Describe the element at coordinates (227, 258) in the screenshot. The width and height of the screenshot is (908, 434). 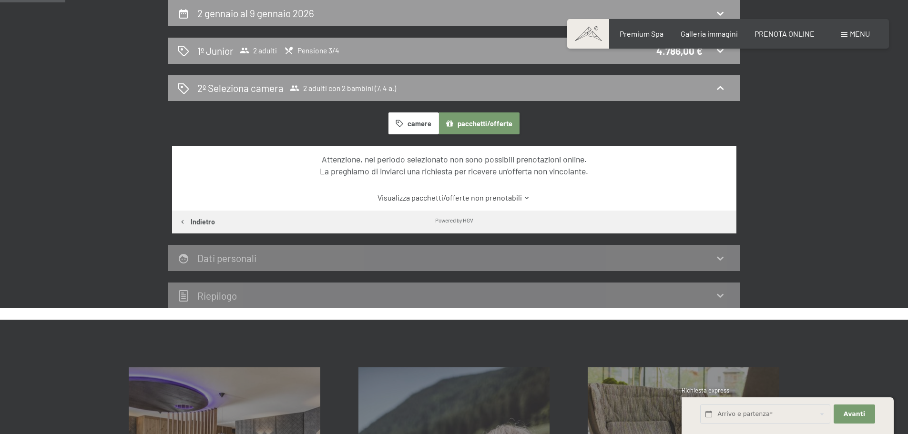
I see `h2: Dati personali` at that location.